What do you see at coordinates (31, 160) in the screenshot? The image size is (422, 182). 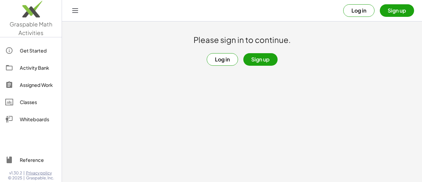 I see `a: Reference` at bounding box center [31, 160].